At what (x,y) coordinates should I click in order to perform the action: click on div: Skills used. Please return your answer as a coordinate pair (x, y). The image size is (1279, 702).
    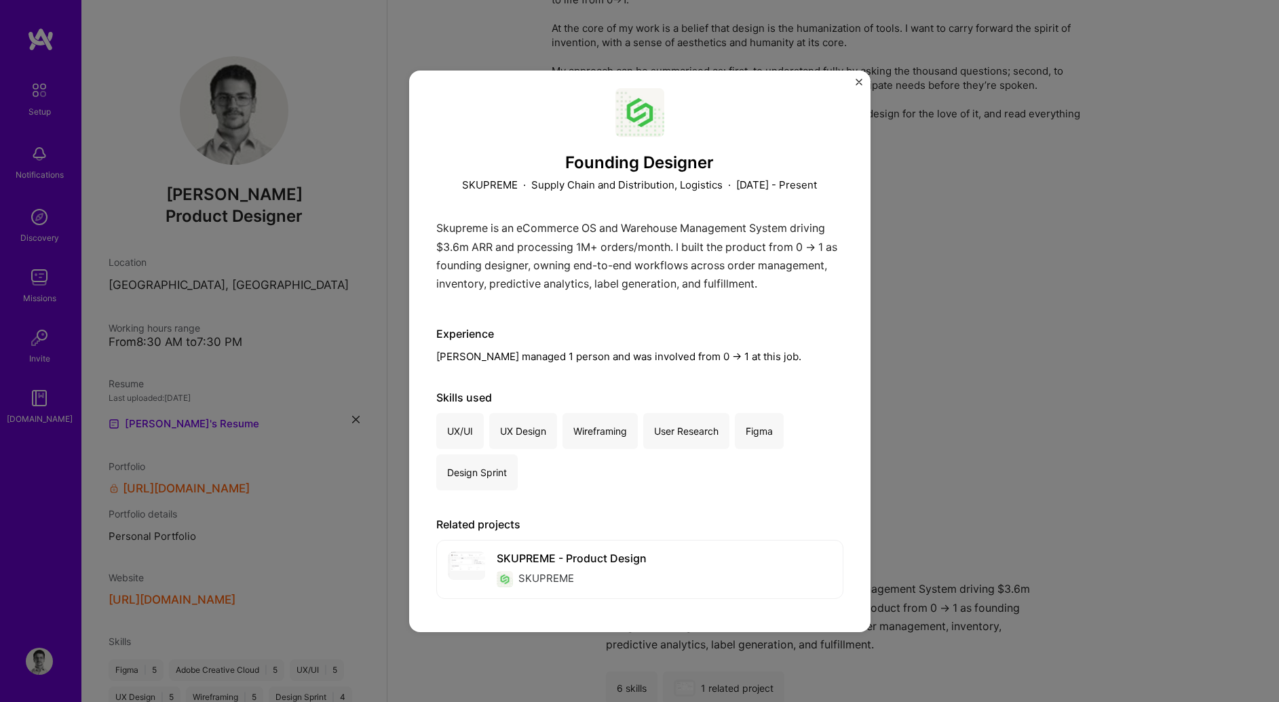
    Looking at the image, I should click on (640, 398).